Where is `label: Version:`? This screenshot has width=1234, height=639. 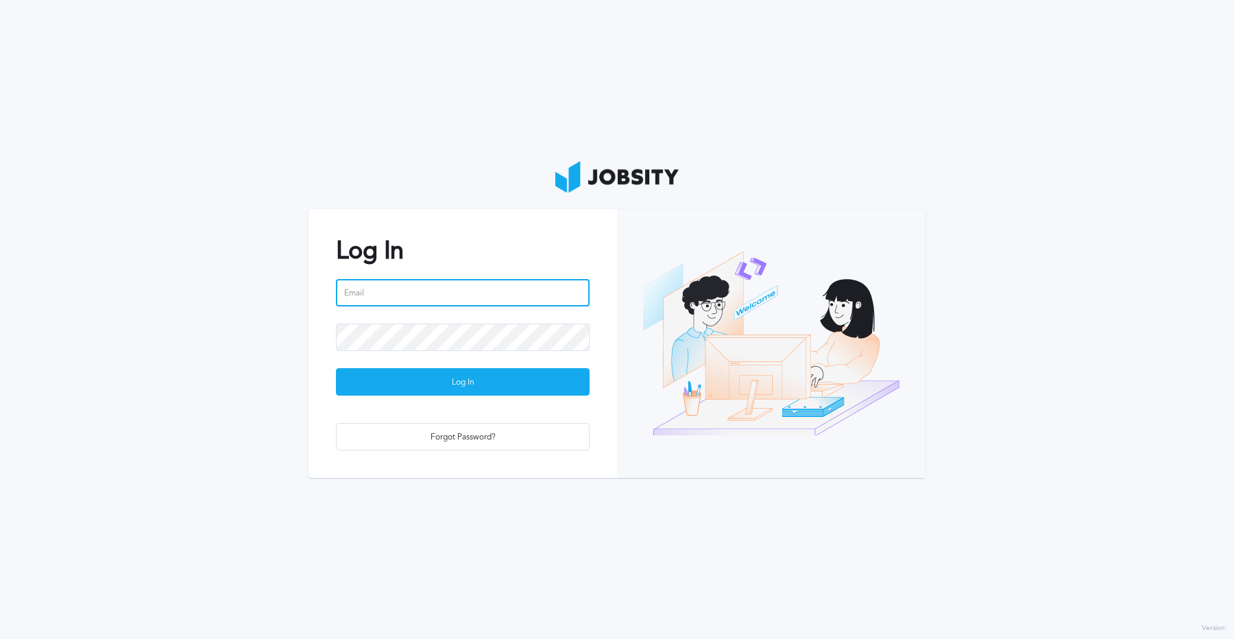
label: Version: is located at coordinates (1214, 629).